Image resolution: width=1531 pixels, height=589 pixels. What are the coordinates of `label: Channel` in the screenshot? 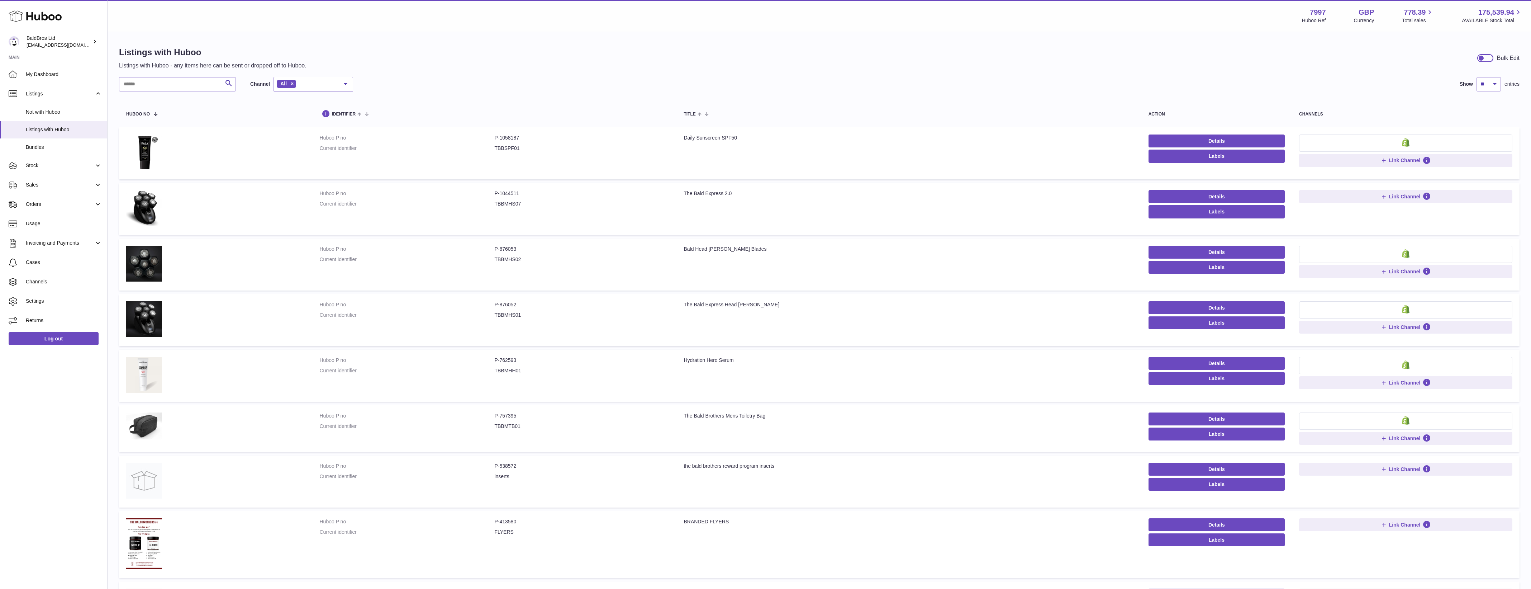 It's located at (260, 84).